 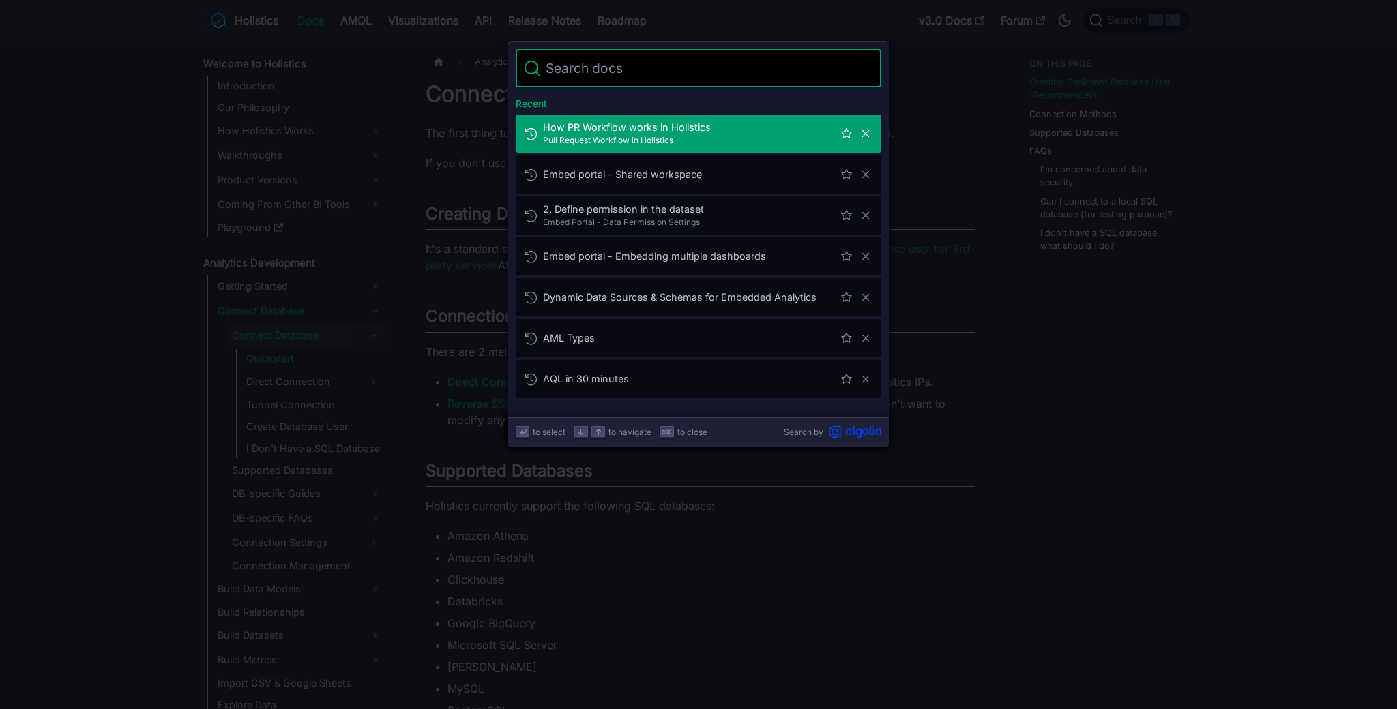 I want to click on a: AQL in 30 minutes, so click(x=698, y=379).